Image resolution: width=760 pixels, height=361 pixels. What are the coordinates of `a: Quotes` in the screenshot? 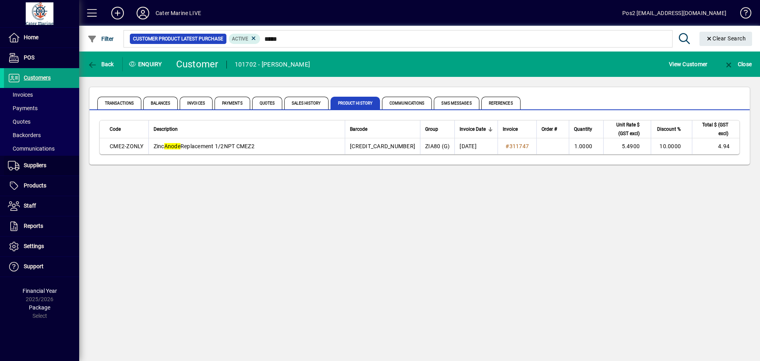 It's located at (42, 122).